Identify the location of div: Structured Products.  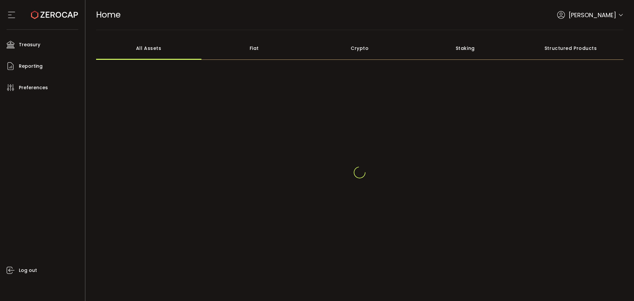
(571, 48).